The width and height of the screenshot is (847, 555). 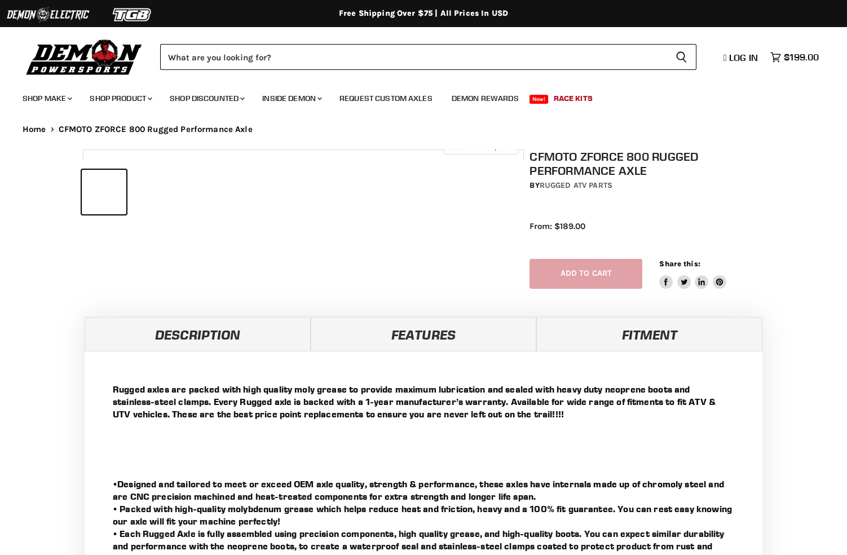 What do you see at coordinates (156, 129) in the screenshot?
I see `span: CFMOTO ZFORCE 800 Rugged Performance Axle` at bounding box center [156, 129].